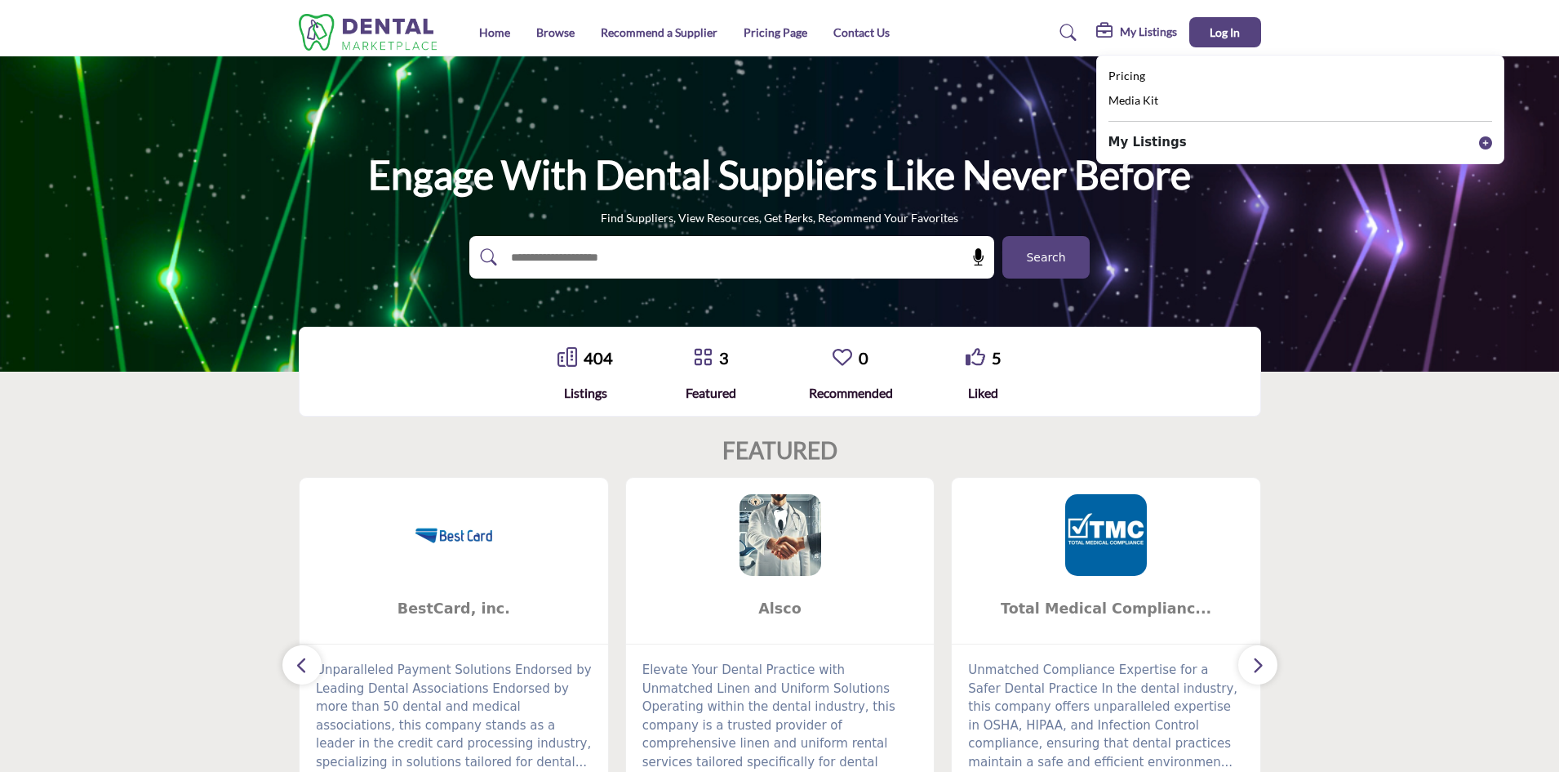 The height and width of the screenshot is (772, 1559). What do you see at coordinates (659, 32) in the screenshot?
I see `a: Recommend a Supplier` at bounding box center [659, 32].